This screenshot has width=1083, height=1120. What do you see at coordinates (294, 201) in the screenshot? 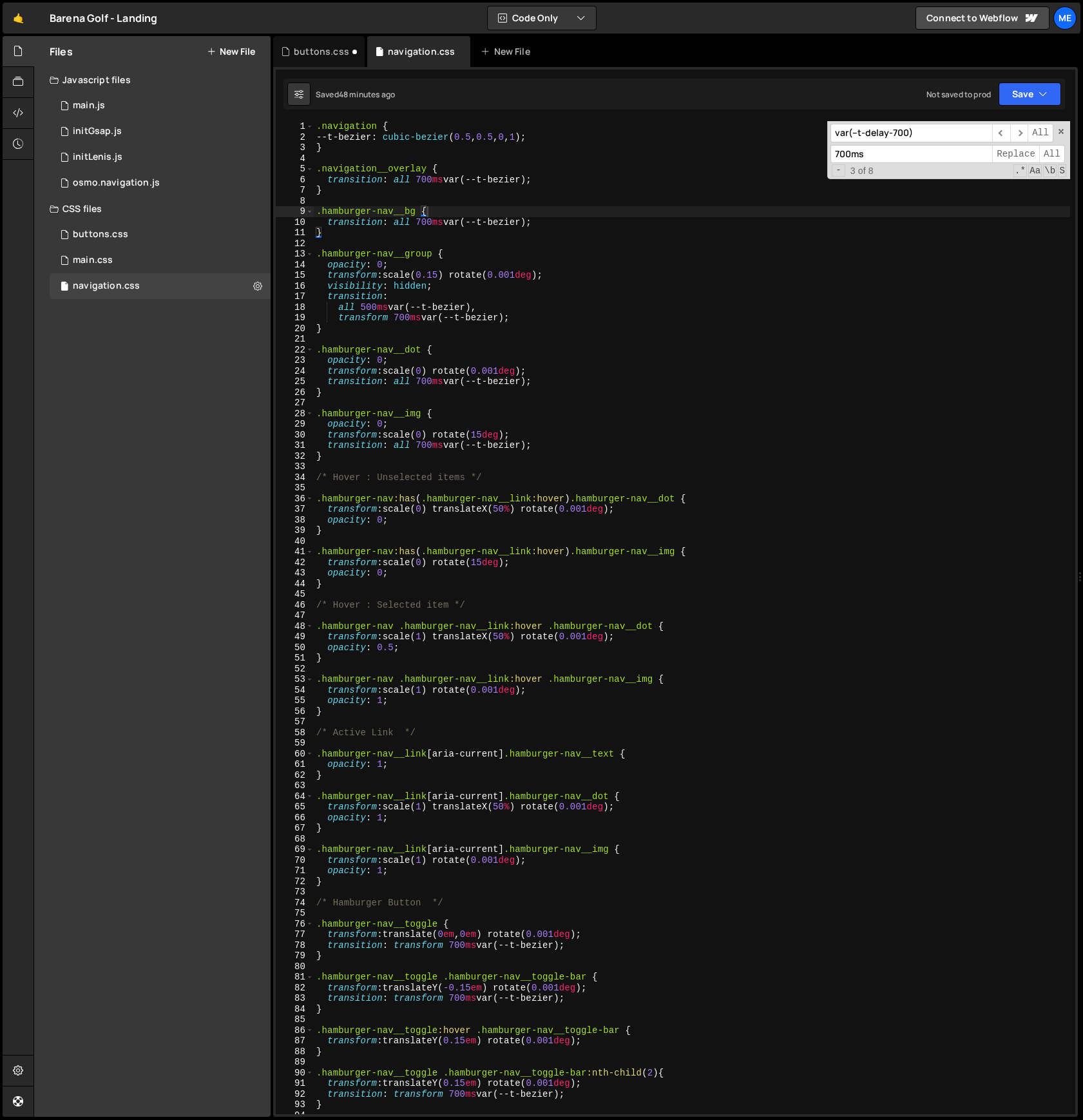
I see `div: 8` at bounding box center [294, 201].